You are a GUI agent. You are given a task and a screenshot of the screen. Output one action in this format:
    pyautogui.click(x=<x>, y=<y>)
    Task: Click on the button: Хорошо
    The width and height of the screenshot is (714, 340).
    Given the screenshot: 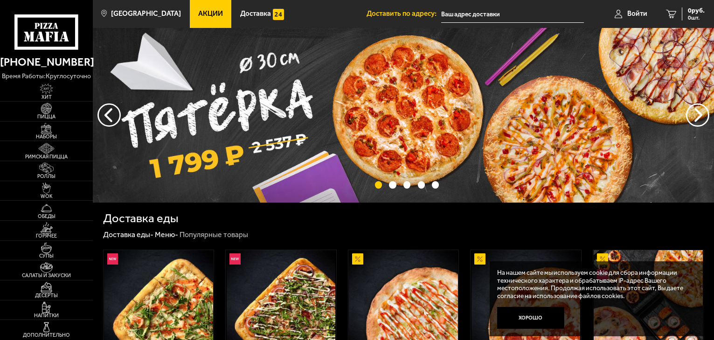 What is the action you would take?
    pyautogui.click(x=531, y=318)
    